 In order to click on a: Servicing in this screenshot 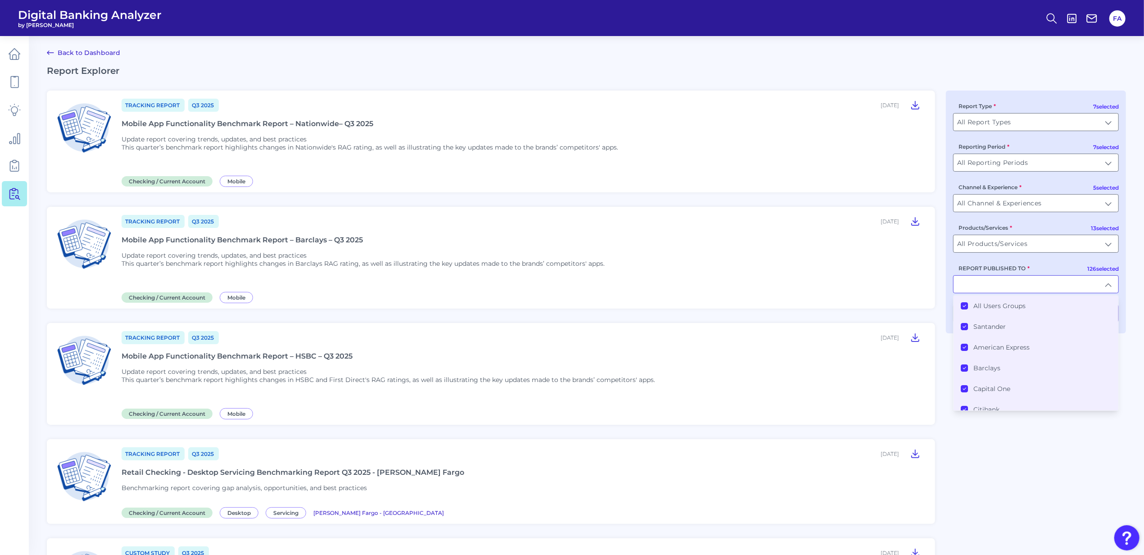, I will do `click(288, 512)`.